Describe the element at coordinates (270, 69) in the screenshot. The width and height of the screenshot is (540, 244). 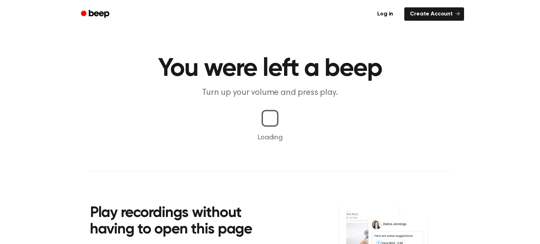
I see `h1: You were left a beep` at that location.